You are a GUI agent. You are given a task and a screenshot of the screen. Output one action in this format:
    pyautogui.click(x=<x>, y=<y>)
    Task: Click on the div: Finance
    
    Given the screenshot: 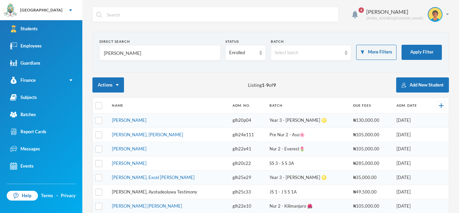 What is the action you would take?
    pyautogui.click(x=23, y=80)
    